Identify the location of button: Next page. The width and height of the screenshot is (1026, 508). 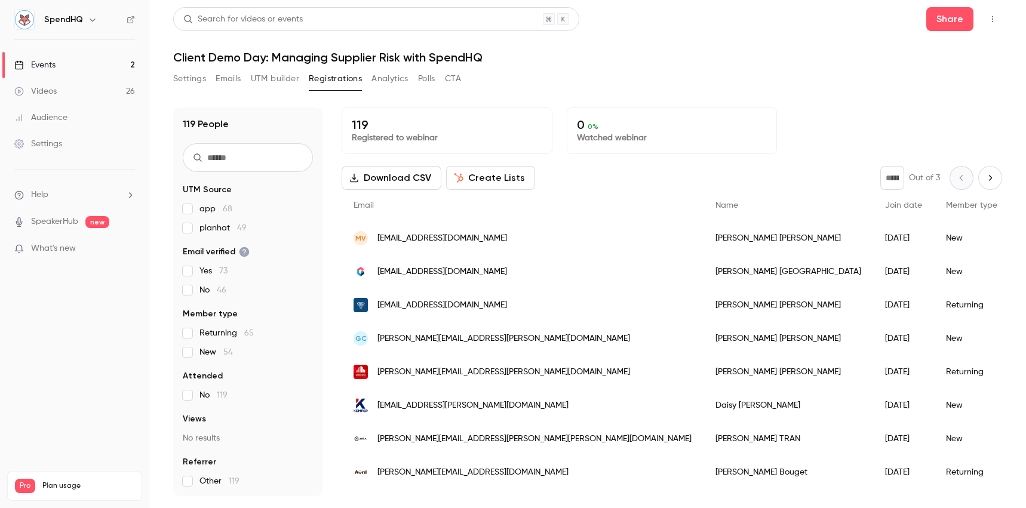
(990, 178).